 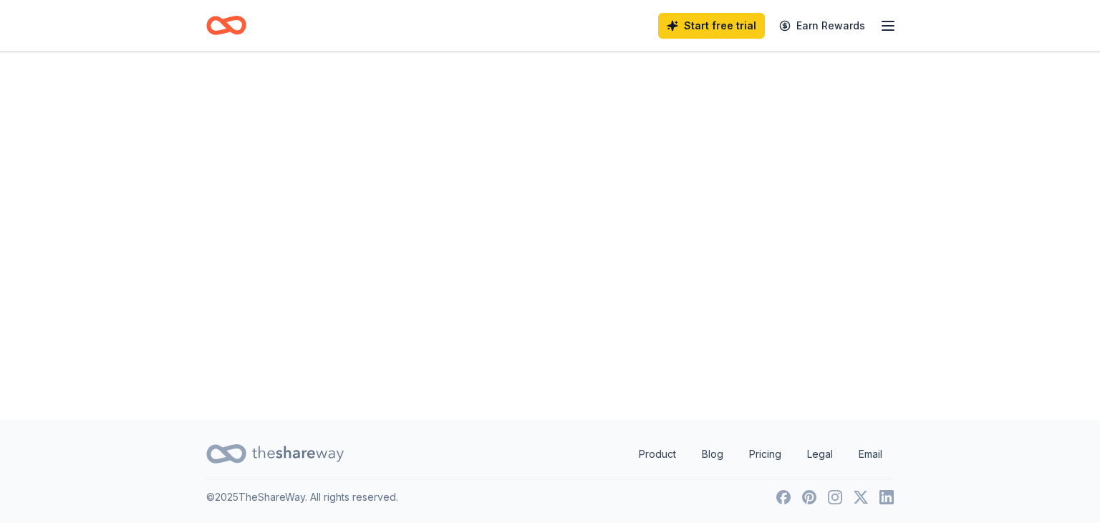 I want to click on p: © 2025 TheShareWay. All rights reserved., so click(x=302, y=497).